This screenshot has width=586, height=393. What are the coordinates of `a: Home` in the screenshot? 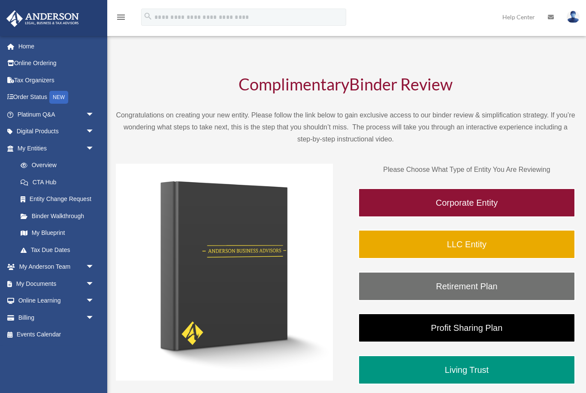 It's located at (57, 46).